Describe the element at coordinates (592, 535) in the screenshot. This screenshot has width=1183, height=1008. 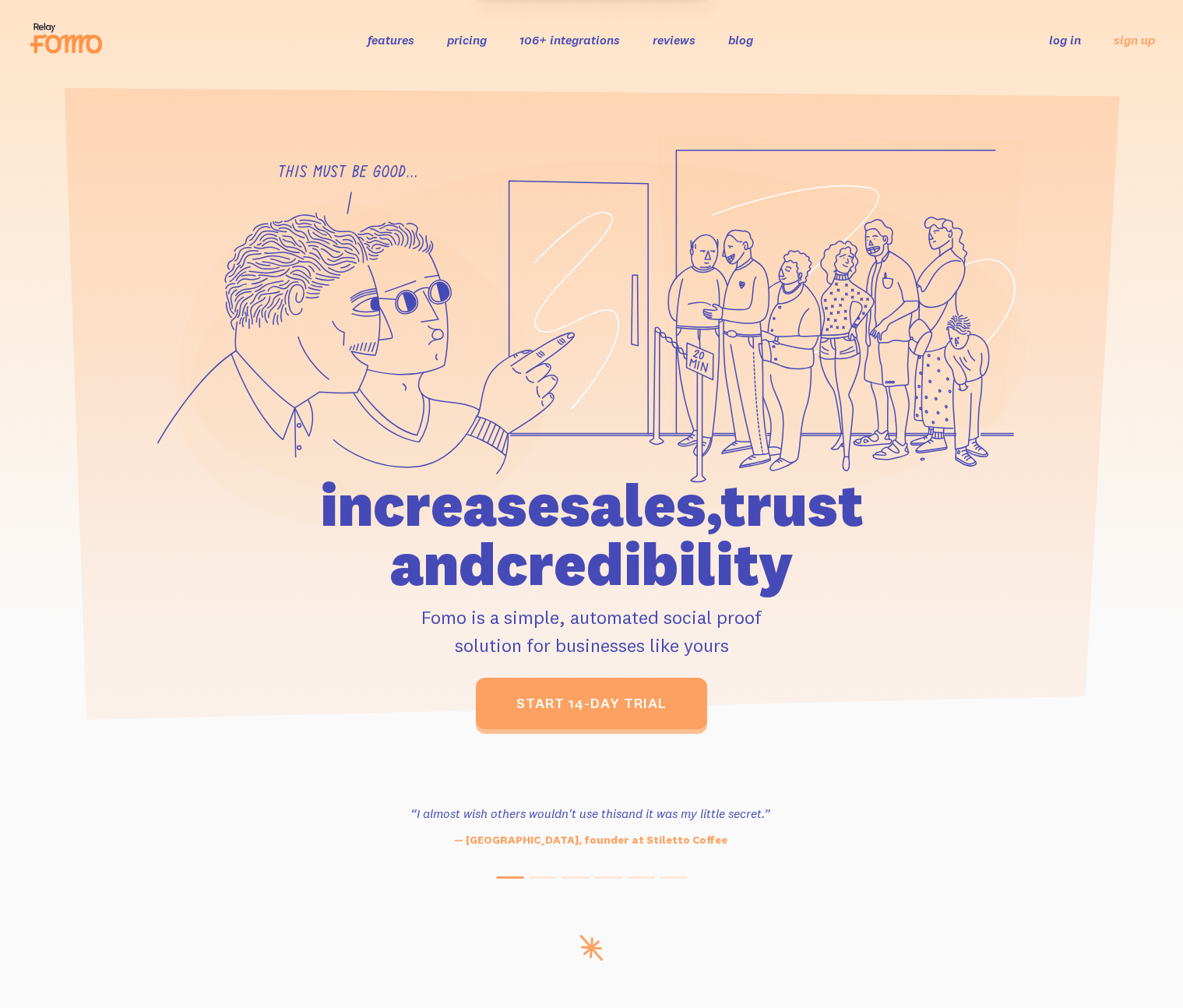
I see `h1: increase sales, trust and credibility` at that location.